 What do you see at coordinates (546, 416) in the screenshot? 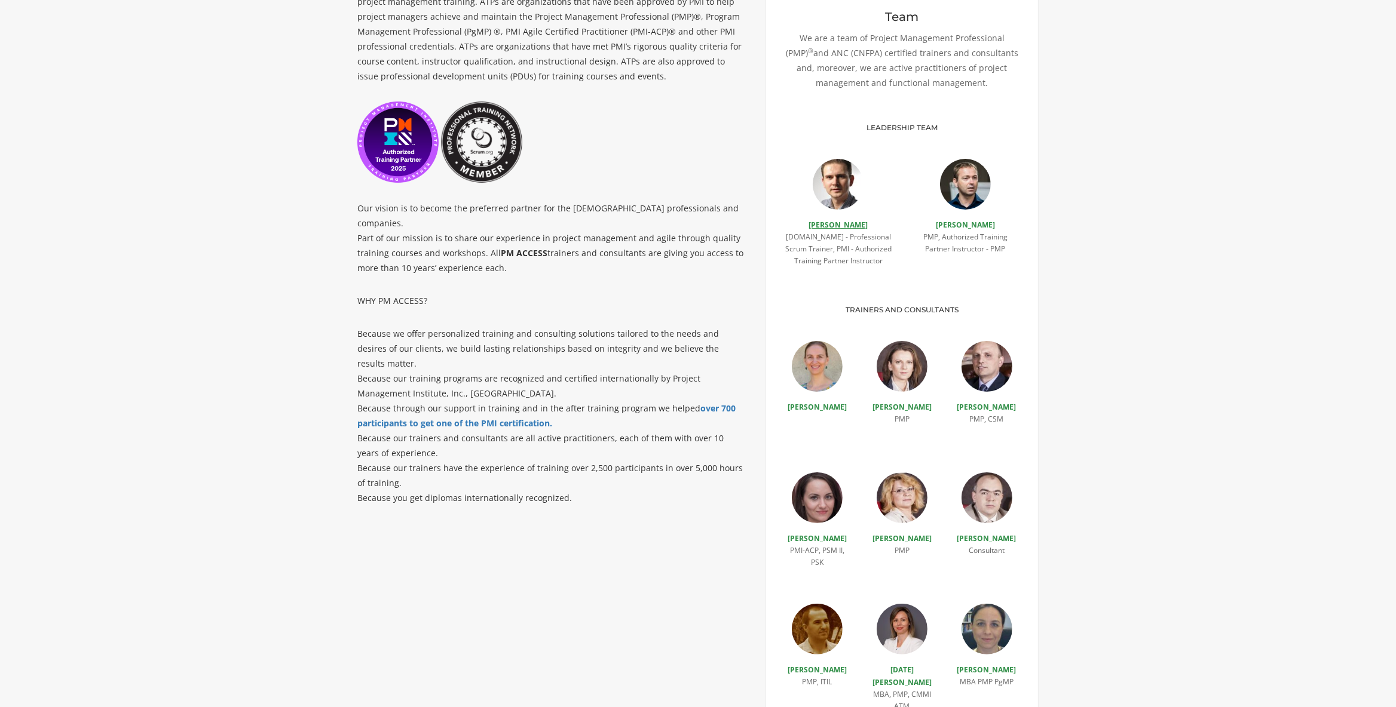
I see `a: over 700 participants to get one of the PMI certification.` at bounding box center [546, 416].